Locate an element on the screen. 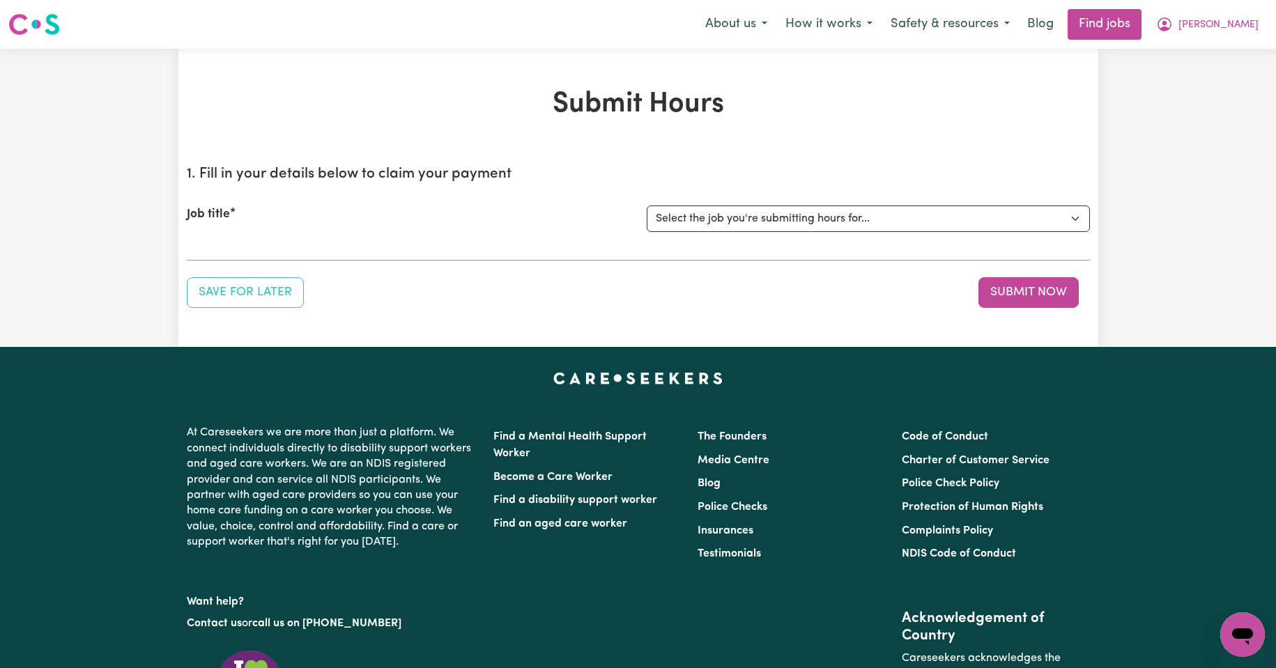 Image resolution: width=1276 pixels, height=668 pixels. a: Code of Conduct is located at coordinates (945, 437).